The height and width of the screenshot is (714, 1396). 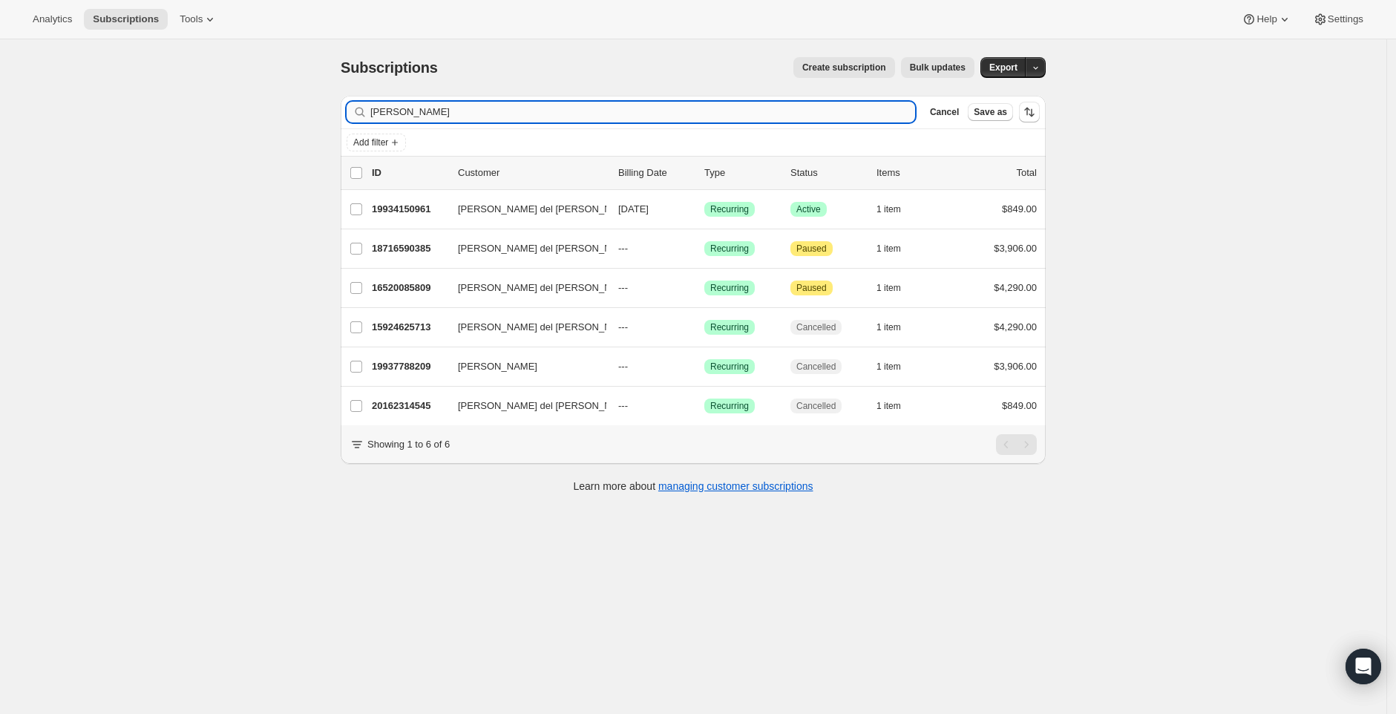 I want to click on button: Export, so click(x=1003, y=68).